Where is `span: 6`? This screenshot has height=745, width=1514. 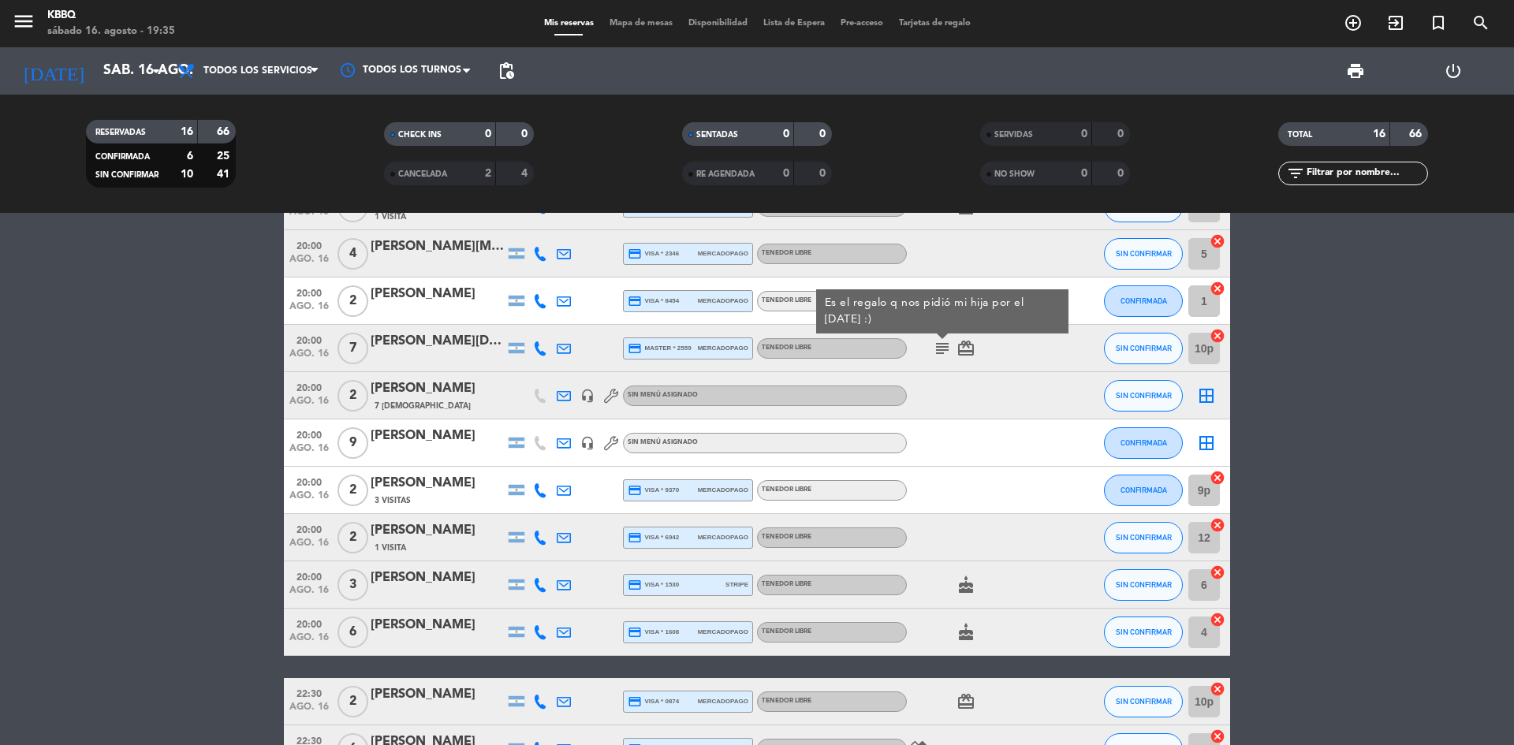 span: 6 is located at coordinates (353, 633).